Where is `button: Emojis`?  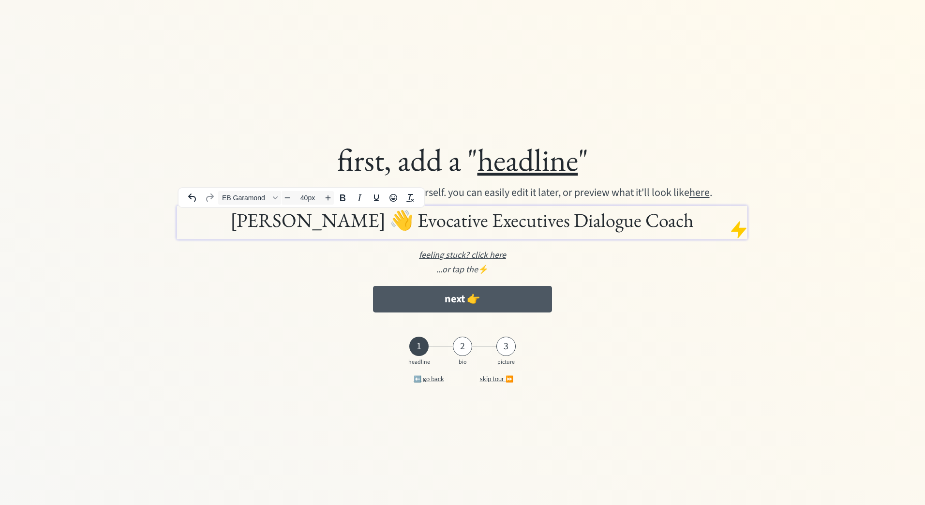
button: Emojis is located at coordinates (393, 198).